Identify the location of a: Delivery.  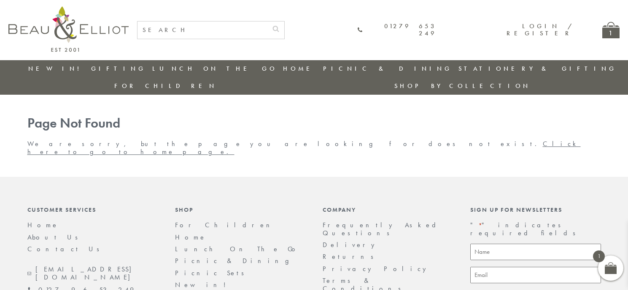
(351, 245).